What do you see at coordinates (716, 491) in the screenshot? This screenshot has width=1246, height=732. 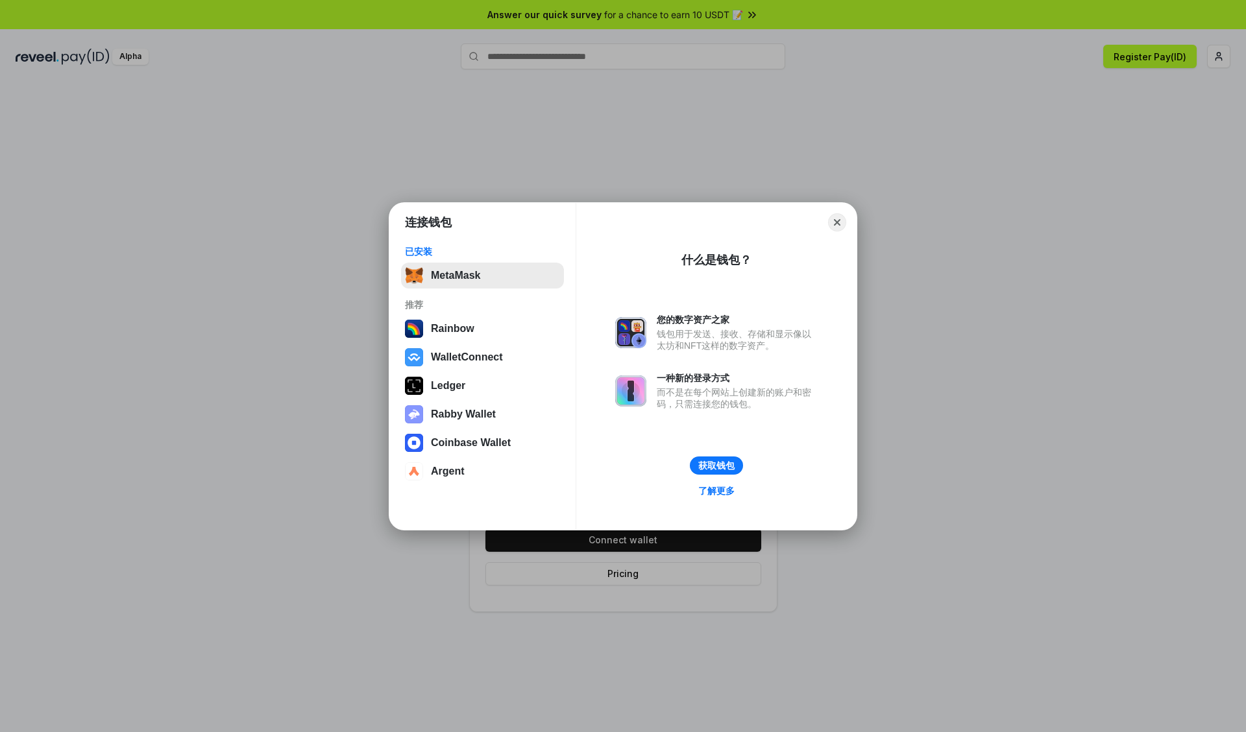 I see `div: 了解更多` at bounding box center [716, 491].